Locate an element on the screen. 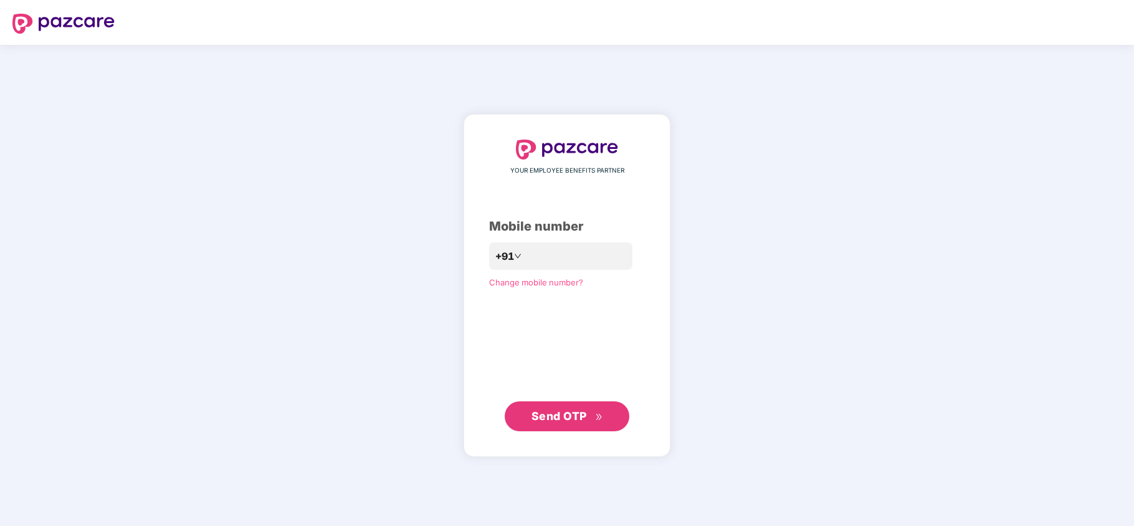  span: YOUR EMPLOYEE BENEFITS PARTNER is located at coordinates (567, 171).